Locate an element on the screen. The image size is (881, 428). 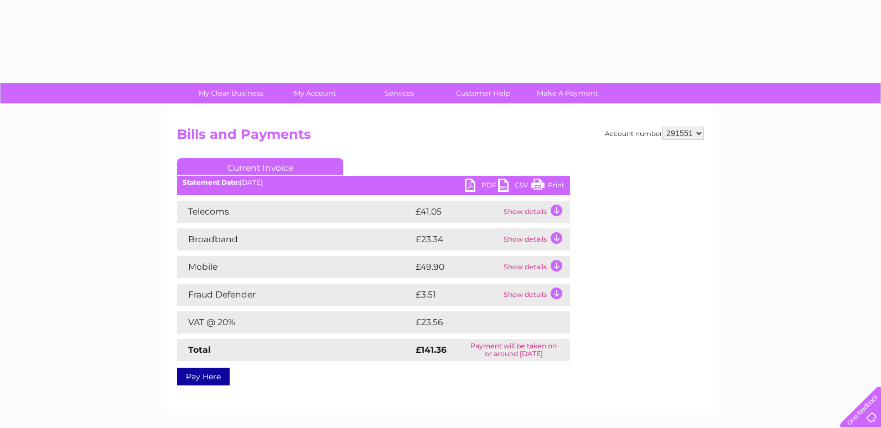
td: VAT @ 20% is located at coordinates (295, 323).